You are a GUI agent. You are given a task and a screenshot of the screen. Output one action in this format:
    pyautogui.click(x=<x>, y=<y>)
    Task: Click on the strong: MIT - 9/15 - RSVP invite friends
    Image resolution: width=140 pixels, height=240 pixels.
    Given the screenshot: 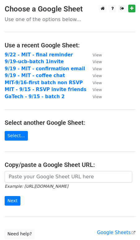 What is the action you would take?
    pyautogui.click(x=45, y=89)
    